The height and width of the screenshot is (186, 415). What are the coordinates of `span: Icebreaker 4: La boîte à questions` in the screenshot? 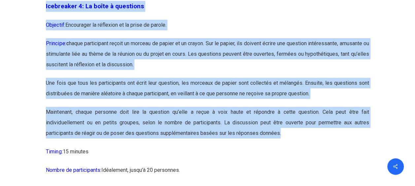 It's located at (95, 6).